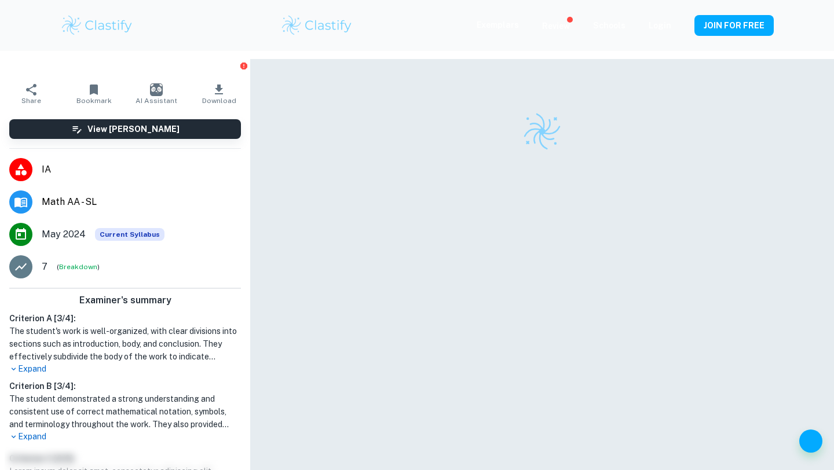 Image resolution: width=834 pixels, height=470 pixels. Describe the element at coordinates (45, 267) in the screenshot. I see `p: 7` at that location.